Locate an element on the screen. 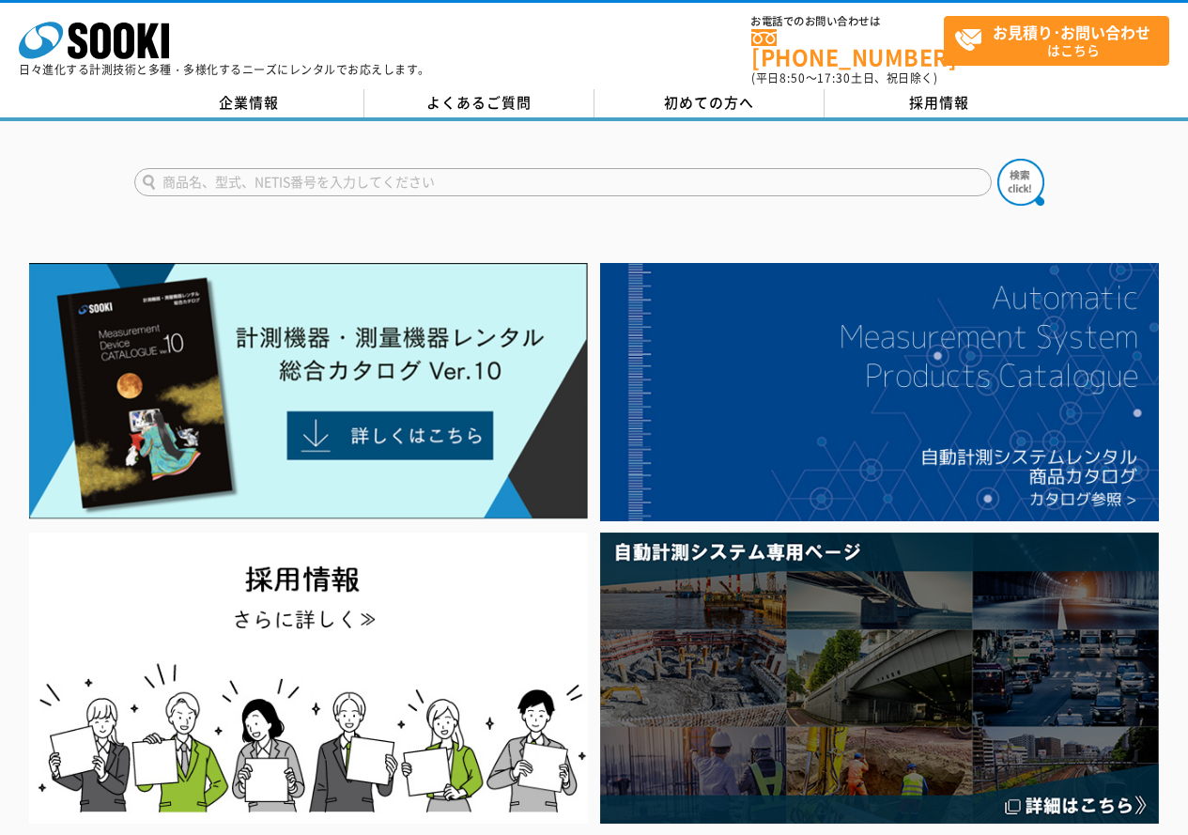  span: 8:50 is located at coordinates (793, 78).